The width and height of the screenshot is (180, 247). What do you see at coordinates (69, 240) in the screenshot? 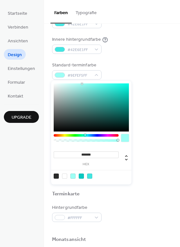
I see `div: Monatsansicht` at bounding box center [69, 240].